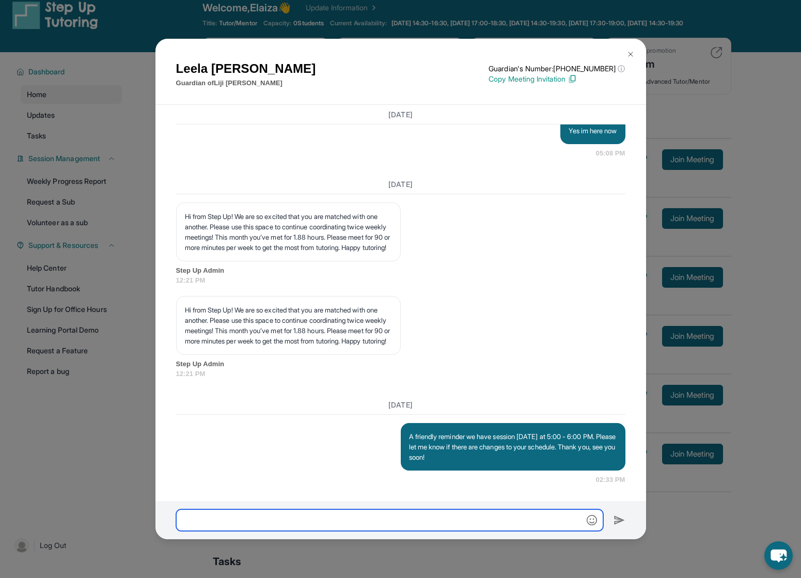 This screenshot has height=578, width=801. What do you see at coordinates (592, 520) in the screenshot?
I see `img: Emoji` at bounding box center [592, 520].